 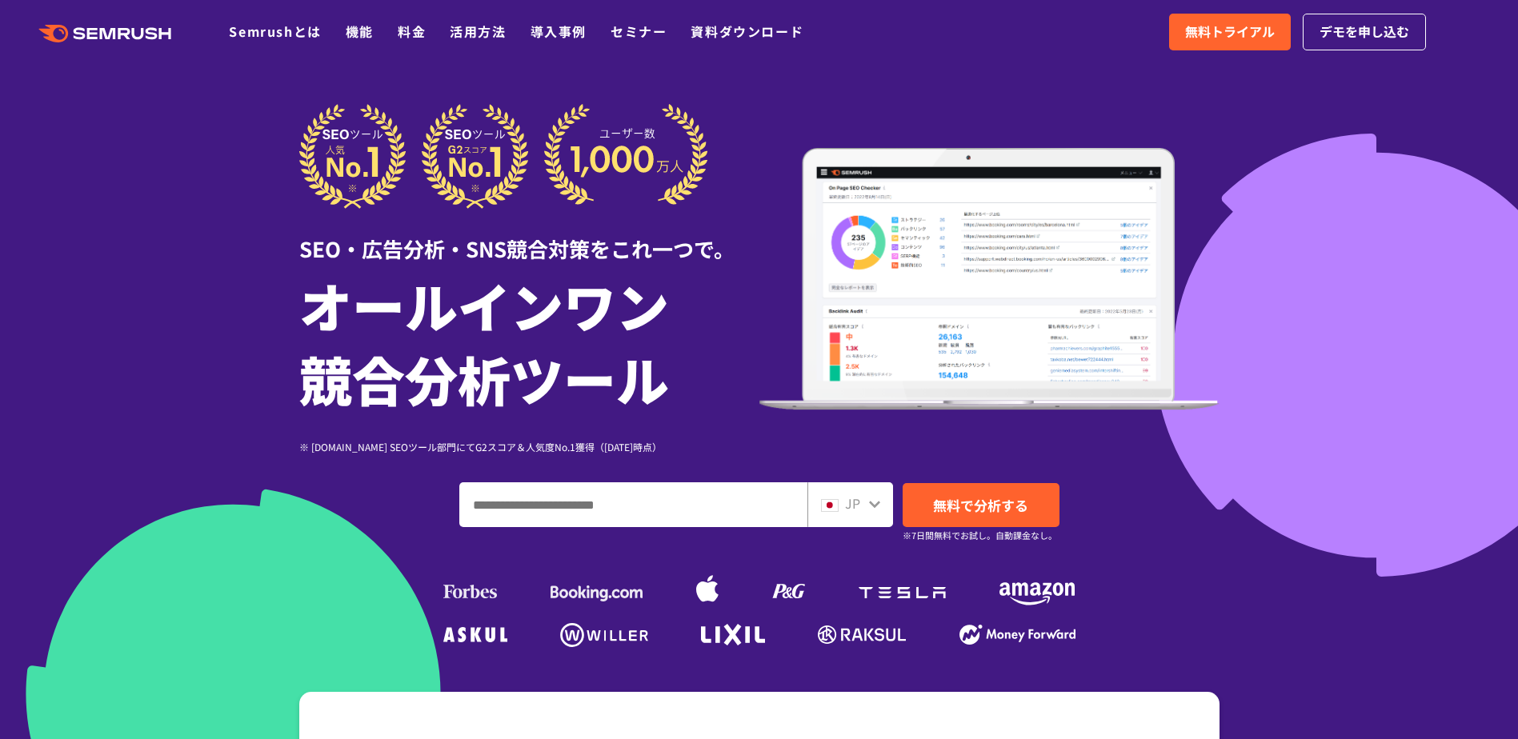 I want to click on a: 活用方法, so click(x=478, y=31).